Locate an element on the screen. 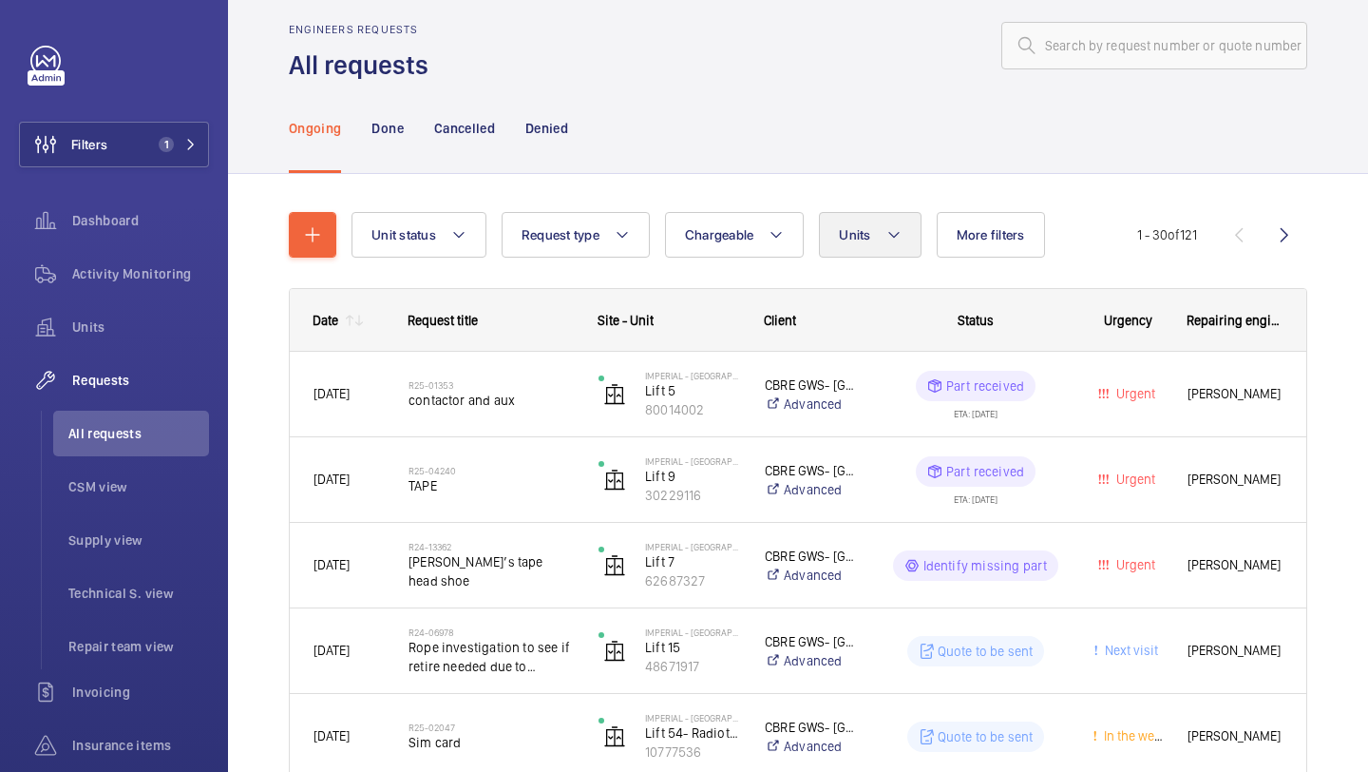 The height and width of the screenshot is (772, 1368). h2: R25-02047 is located at coordinates (491, 727).